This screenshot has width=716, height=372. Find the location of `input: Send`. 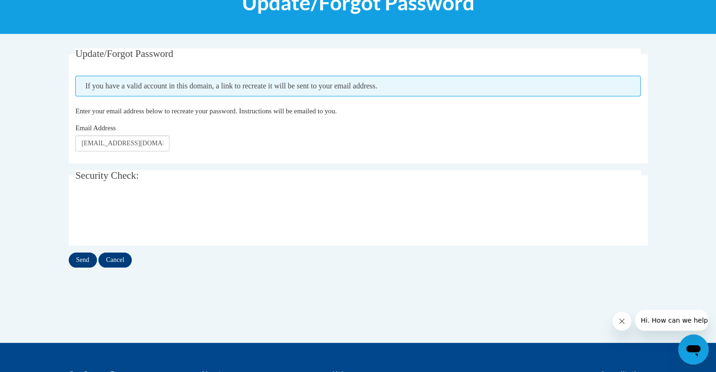

input: Send is located at coordinates (83, 260).